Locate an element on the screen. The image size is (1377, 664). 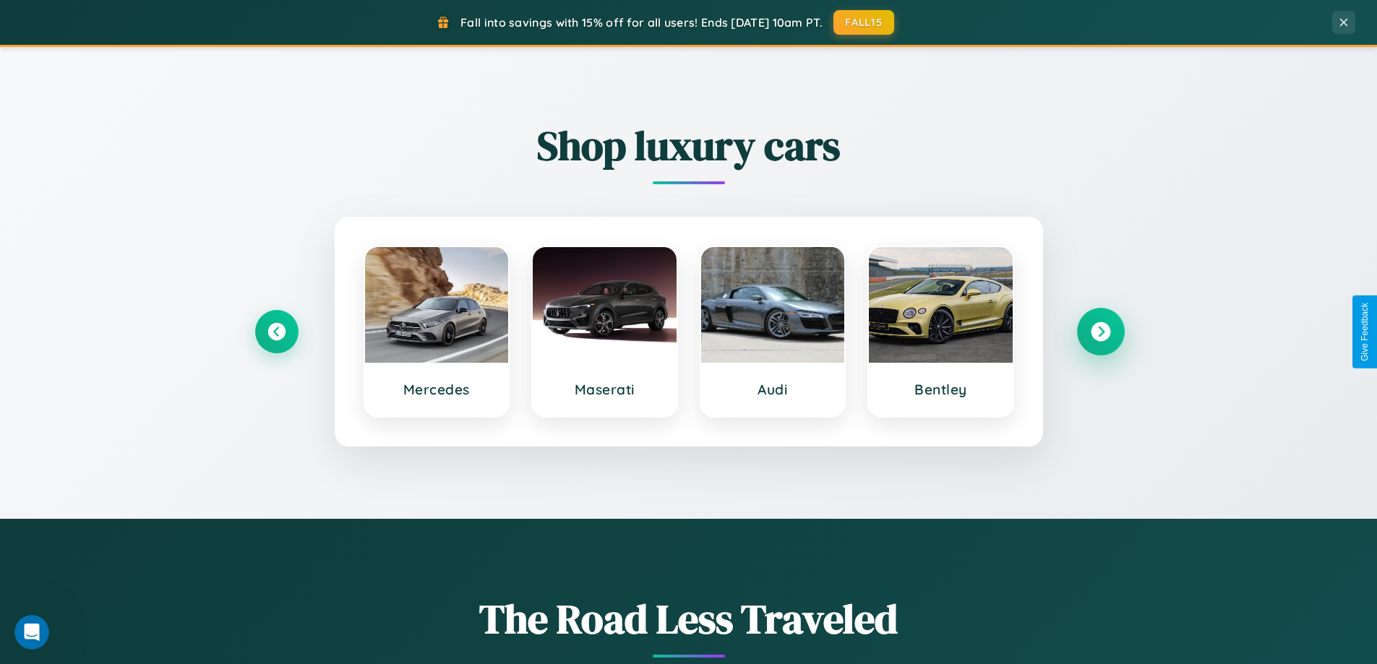
h1: The Road Less Traveled is located at coordinates (689, 619).